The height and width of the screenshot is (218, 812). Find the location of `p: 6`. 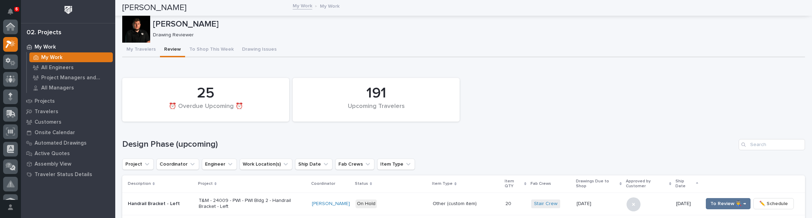

p: 6 is located at coordinates (16, 9).